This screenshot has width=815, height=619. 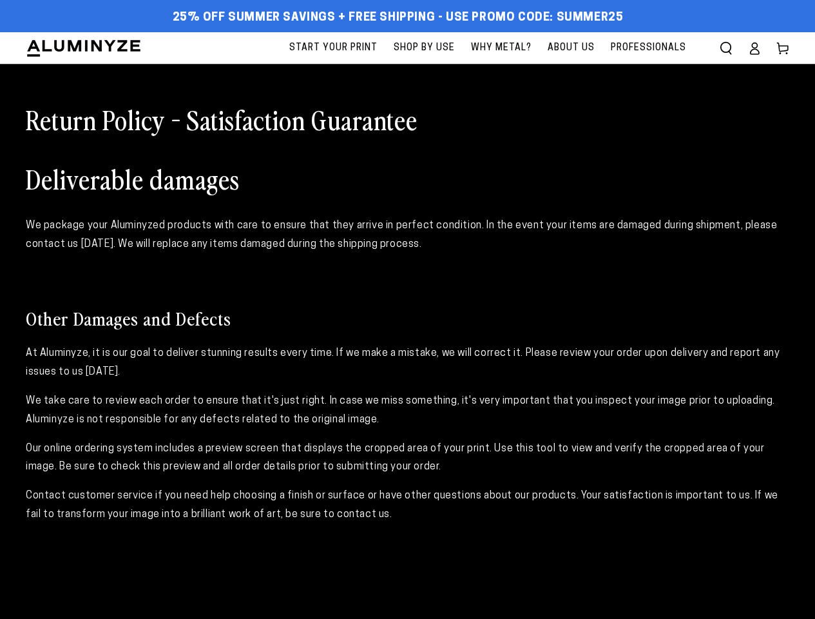 I want to click on a: Shop By Use, so click(x=424, y=48).